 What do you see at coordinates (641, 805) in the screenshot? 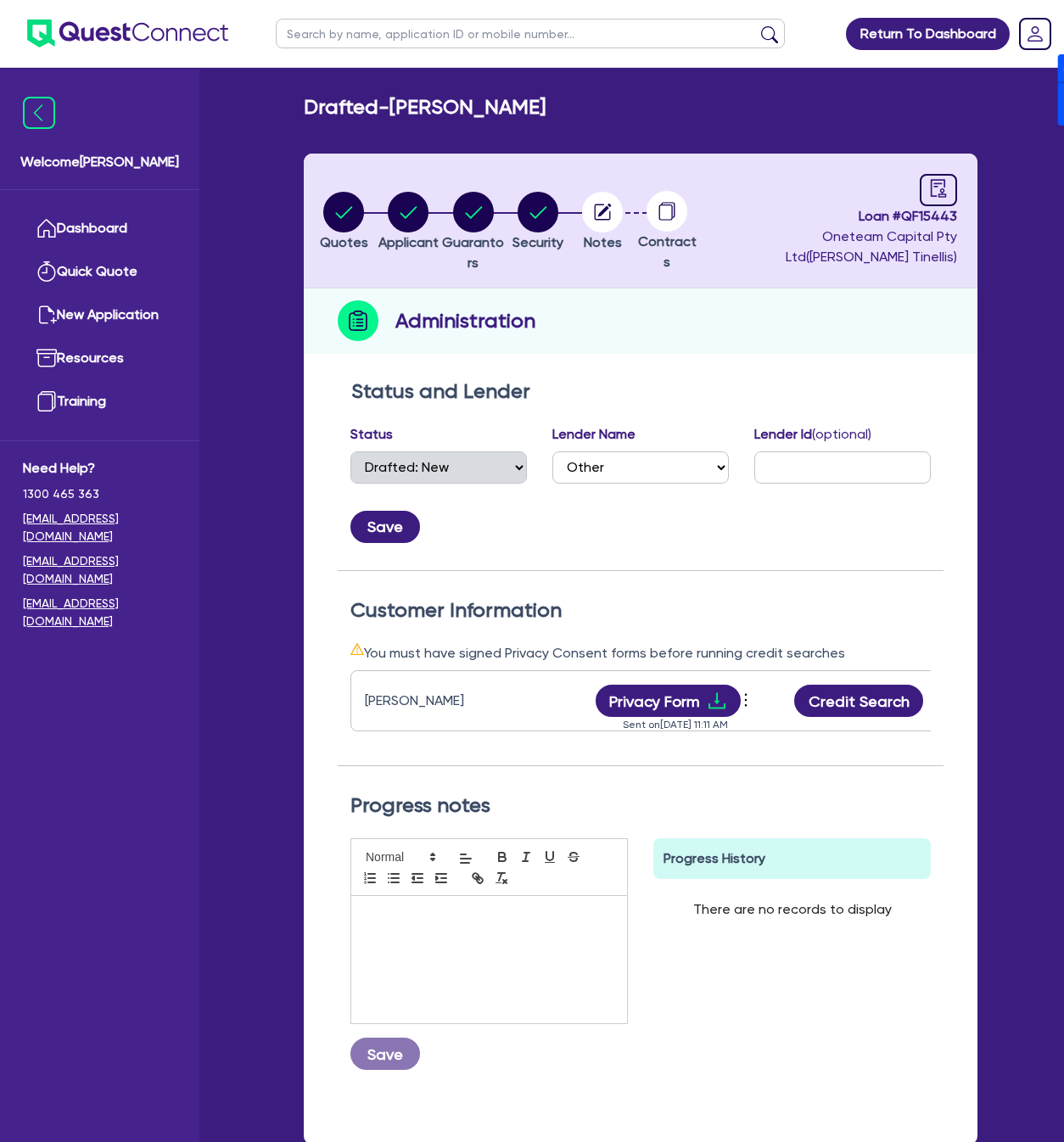
I see `h2: Progress notes` at bounding box center [641, 805].